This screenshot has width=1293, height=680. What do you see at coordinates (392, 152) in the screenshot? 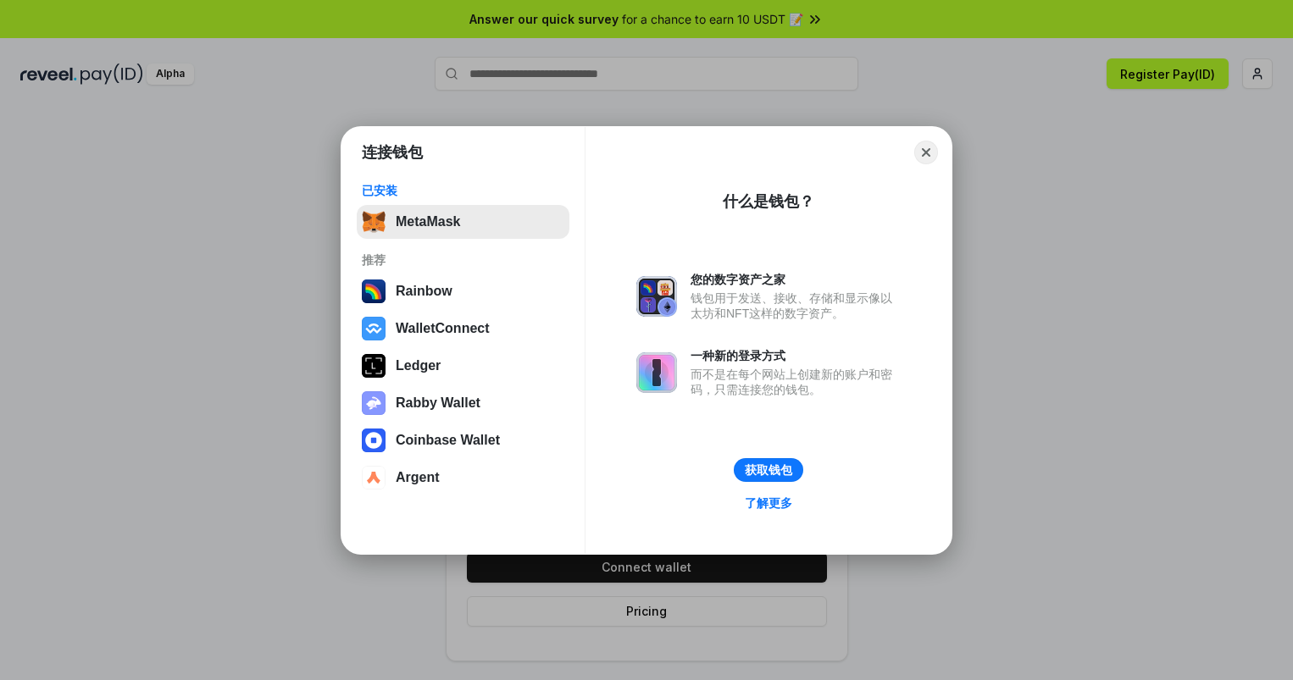
I see `h1: 连接钱包` at bounding box center [392, 152].